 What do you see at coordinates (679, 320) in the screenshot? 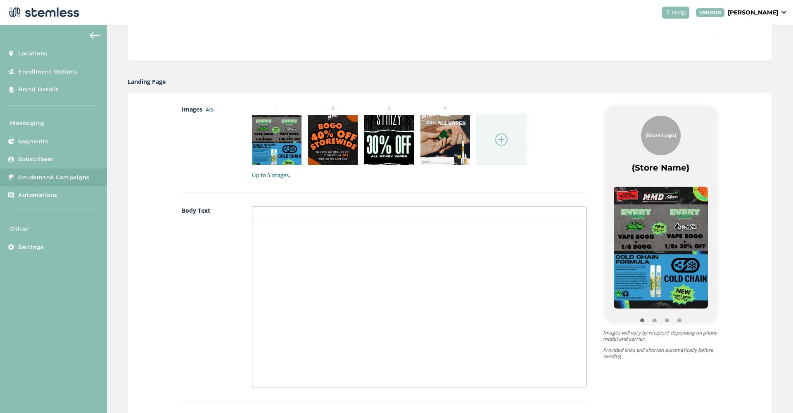
I see `button: Item 3` at bounding box center [679, 320].